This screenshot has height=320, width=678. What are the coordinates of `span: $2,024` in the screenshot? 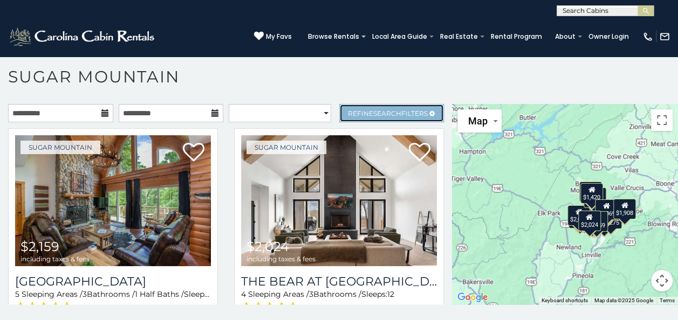 It's located at (268, 246).